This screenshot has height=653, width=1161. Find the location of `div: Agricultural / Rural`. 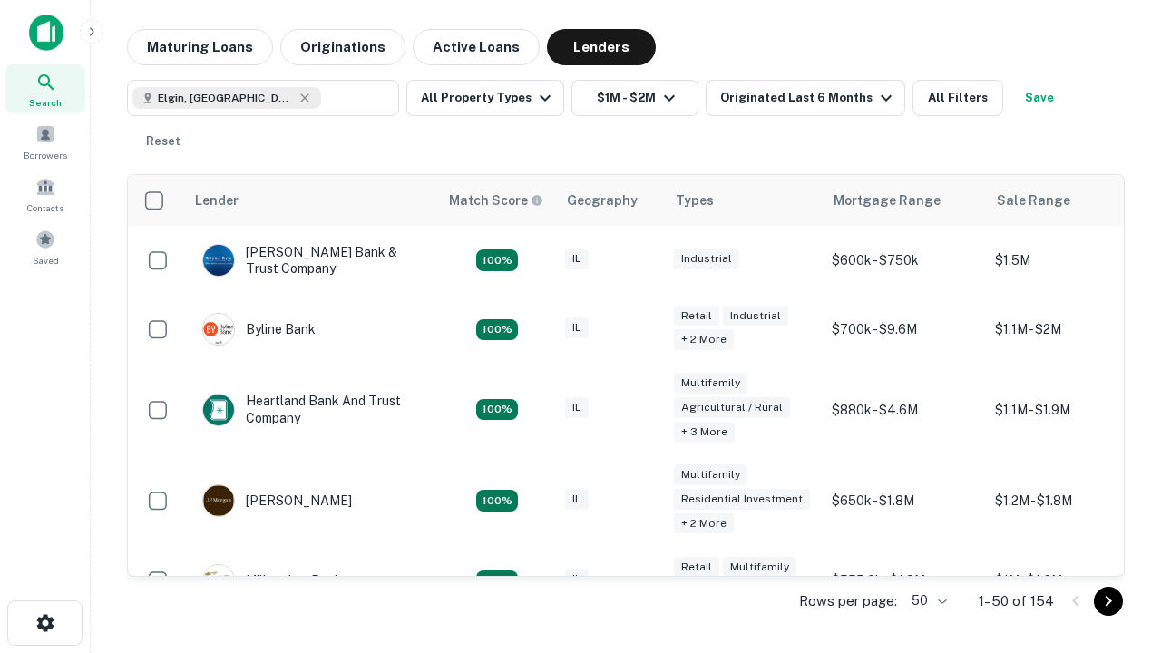

div: Agricultural / Rural is located at coordinates (732, 407).